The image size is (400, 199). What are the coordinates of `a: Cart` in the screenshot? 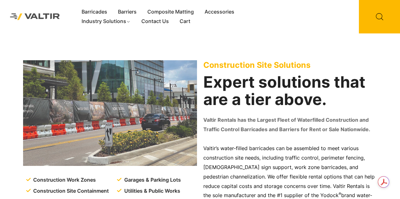 It's located at (185, 21).